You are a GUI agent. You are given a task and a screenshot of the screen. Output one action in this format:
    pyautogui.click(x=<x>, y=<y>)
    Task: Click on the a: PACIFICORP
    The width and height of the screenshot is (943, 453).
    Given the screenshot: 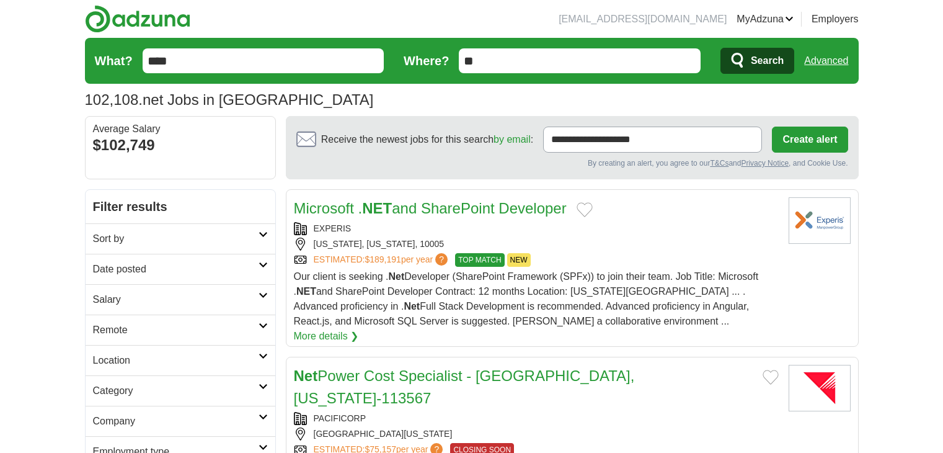 What is the action you would take?
    pyautogui.click(x=340, y=418)
    